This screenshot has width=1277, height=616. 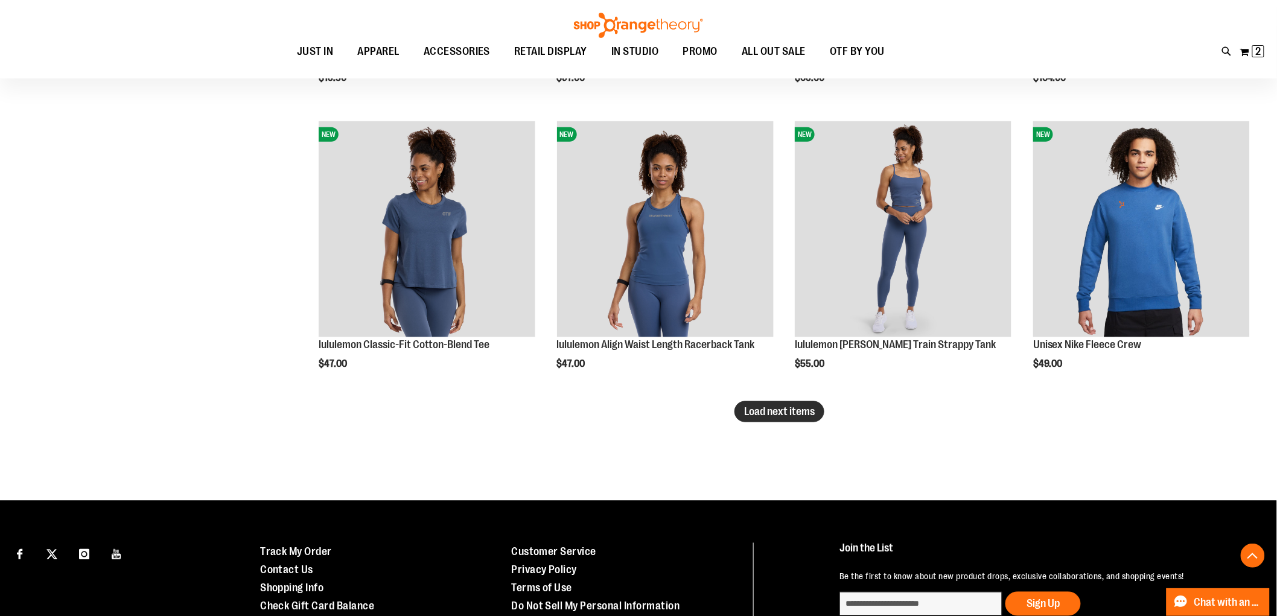 What do you see at coordinates (1043, 554) in the screenshot?
I see `h4: Join the List` at bounding box center [1043, 554].